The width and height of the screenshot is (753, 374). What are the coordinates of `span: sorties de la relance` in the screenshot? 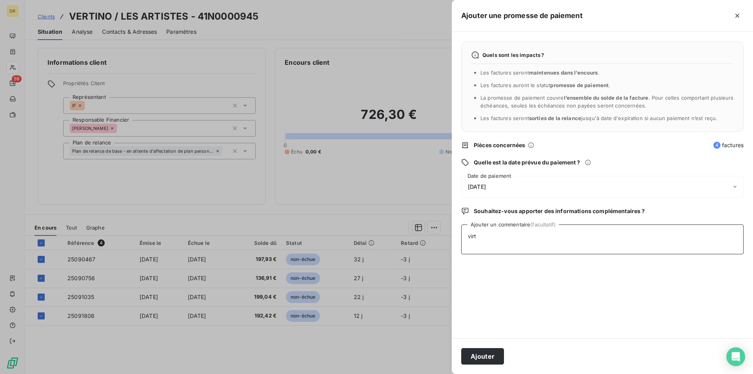 It's located at (555, 118).